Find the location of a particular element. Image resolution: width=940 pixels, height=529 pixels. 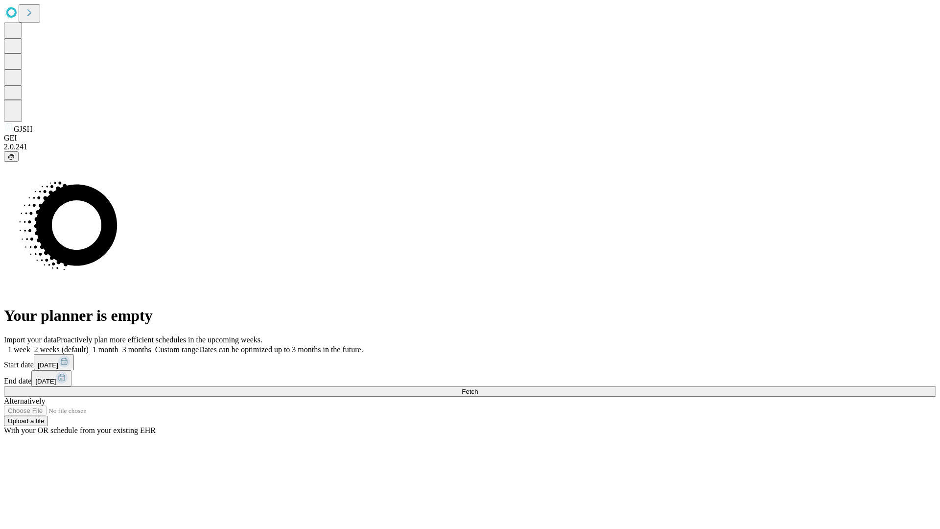

span: Import your data is located at coordinates (30, 339).